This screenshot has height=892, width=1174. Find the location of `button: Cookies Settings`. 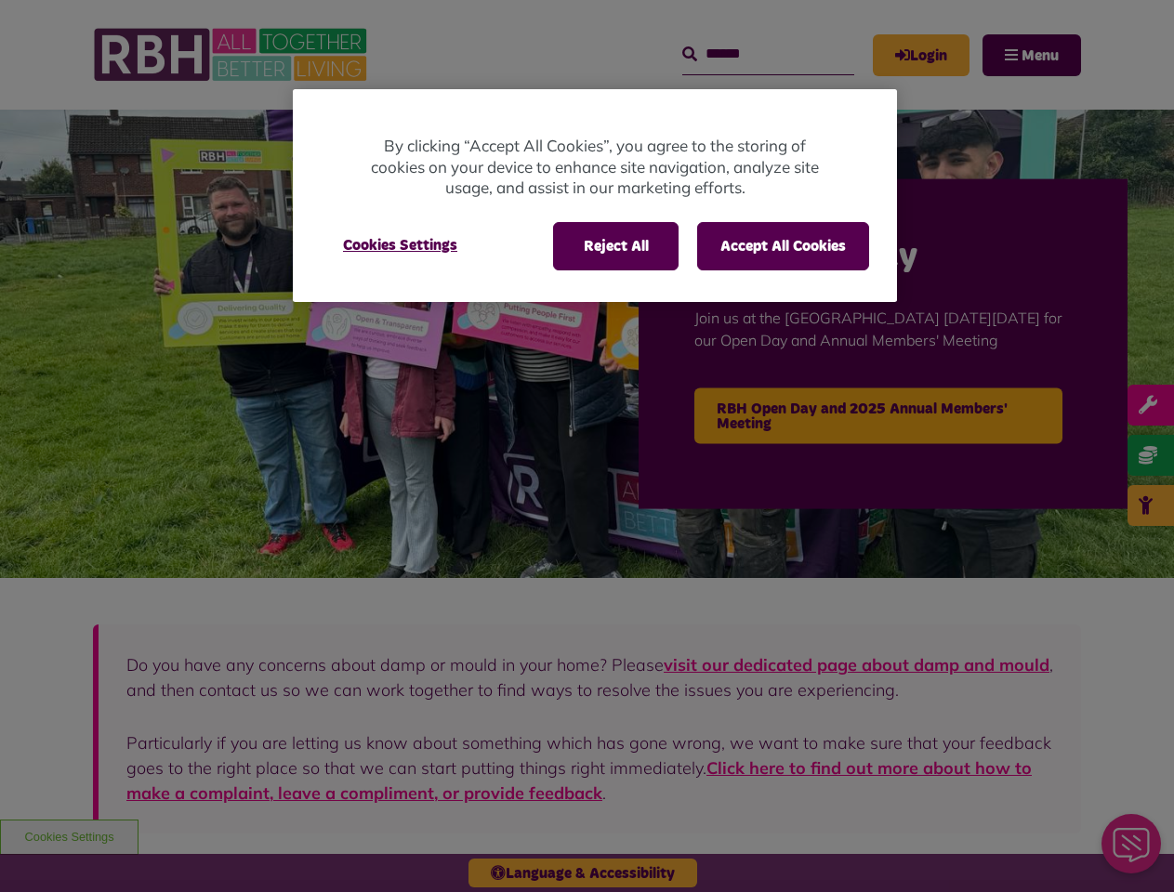

button: Cookies Settings is located at coordinates (400, 245).